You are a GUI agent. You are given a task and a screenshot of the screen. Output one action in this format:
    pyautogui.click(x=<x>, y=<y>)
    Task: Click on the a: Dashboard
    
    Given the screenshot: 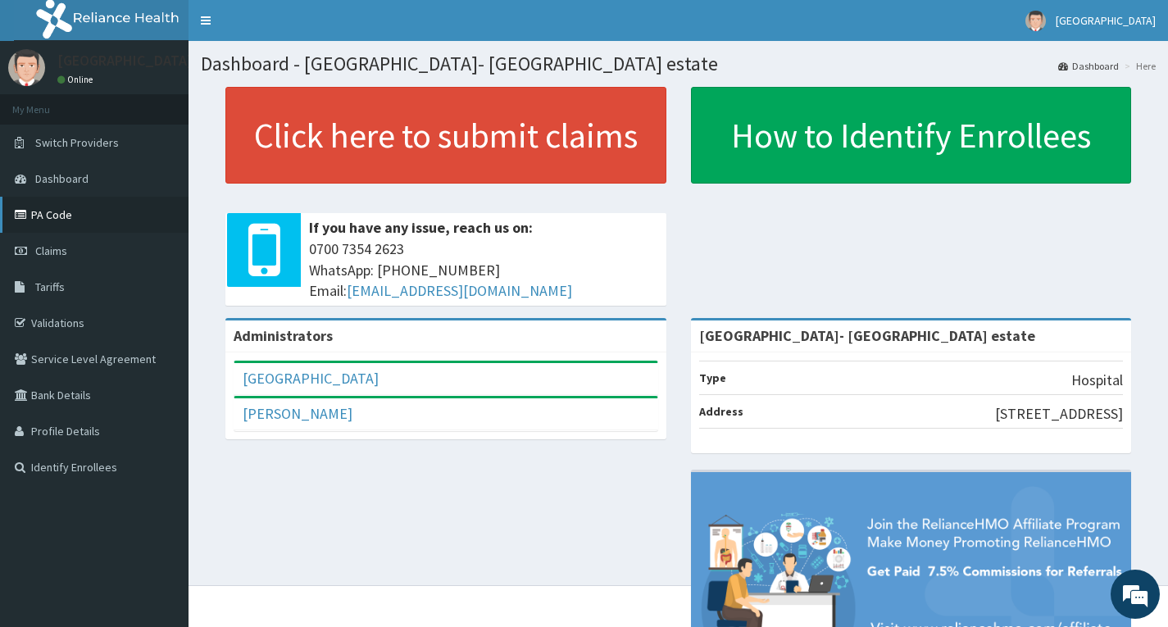 What is the action you would take?
    pyautogui.click(x=1088, y=66)
    